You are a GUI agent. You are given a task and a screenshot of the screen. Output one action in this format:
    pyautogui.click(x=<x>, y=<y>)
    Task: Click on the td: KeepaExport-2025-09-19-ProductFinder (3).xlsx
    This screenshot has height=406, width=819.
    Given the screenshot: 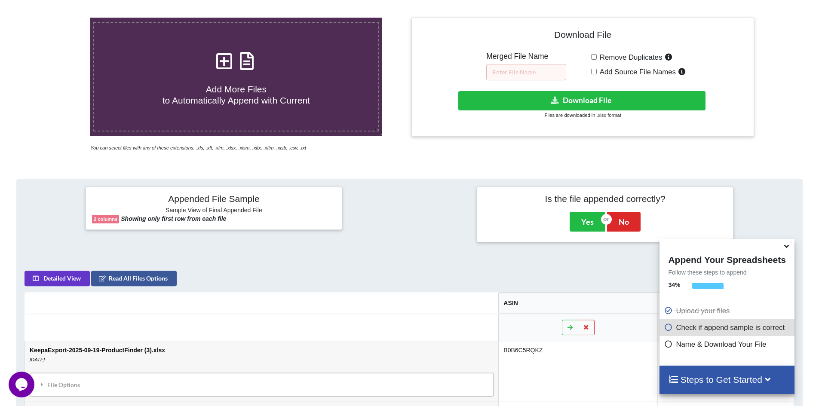 What is the action you would take?
    pyautogui.click(x=261, y=371)
    